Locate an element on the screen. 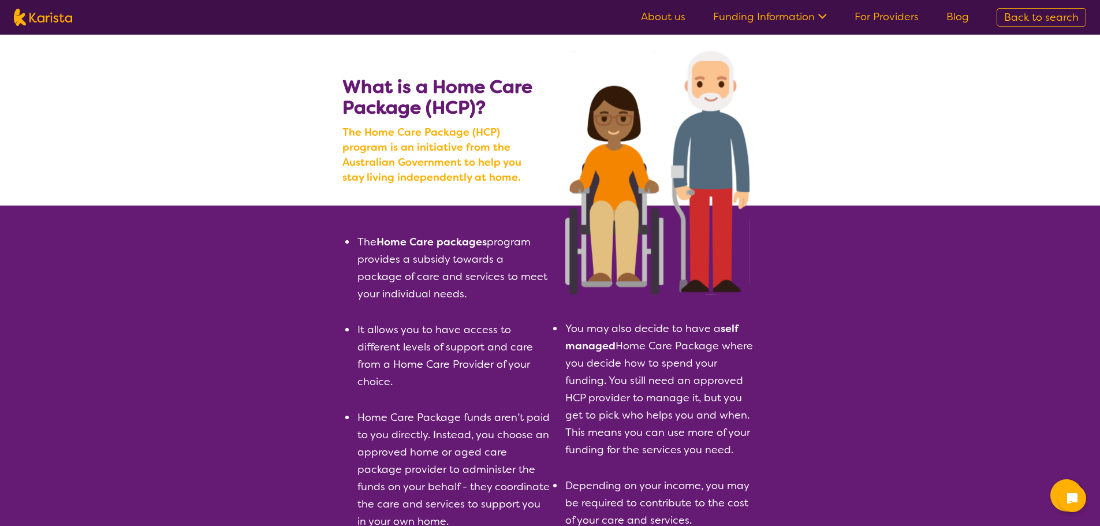 This screenshot has width=1100, height=526. a: Blog is located at coordinates (958, 17).